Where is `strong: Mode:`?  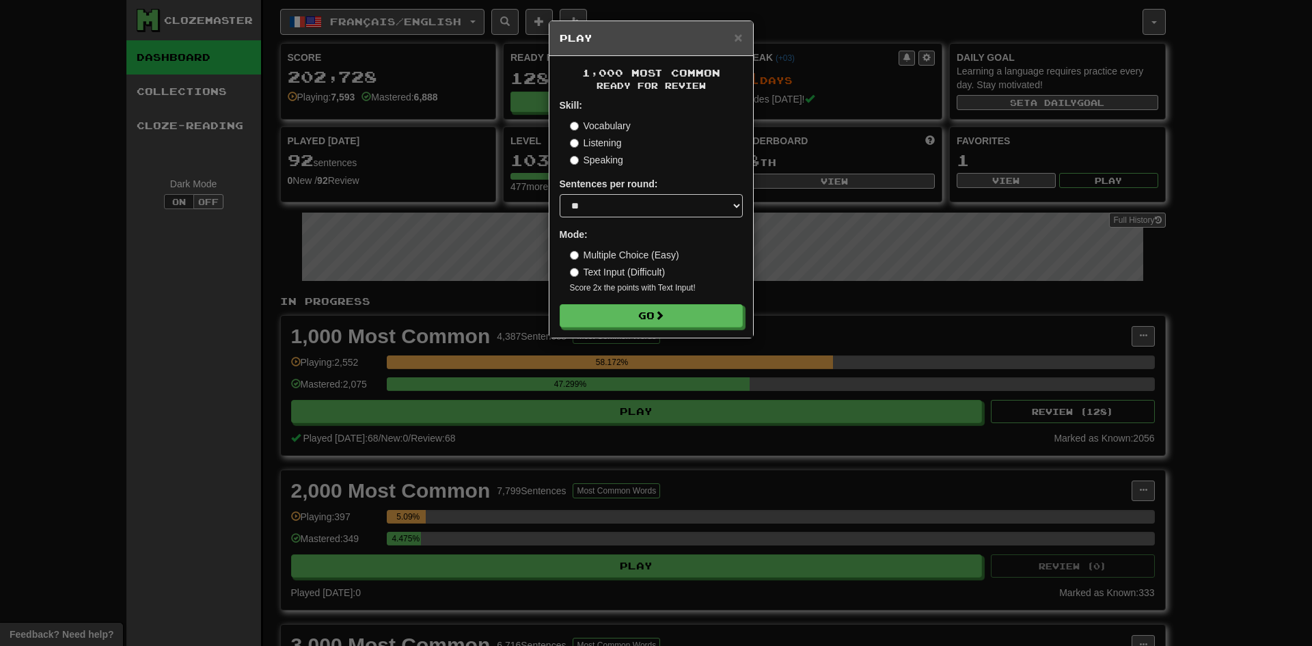 strong: Mode: is located at coordinates (573, 234).